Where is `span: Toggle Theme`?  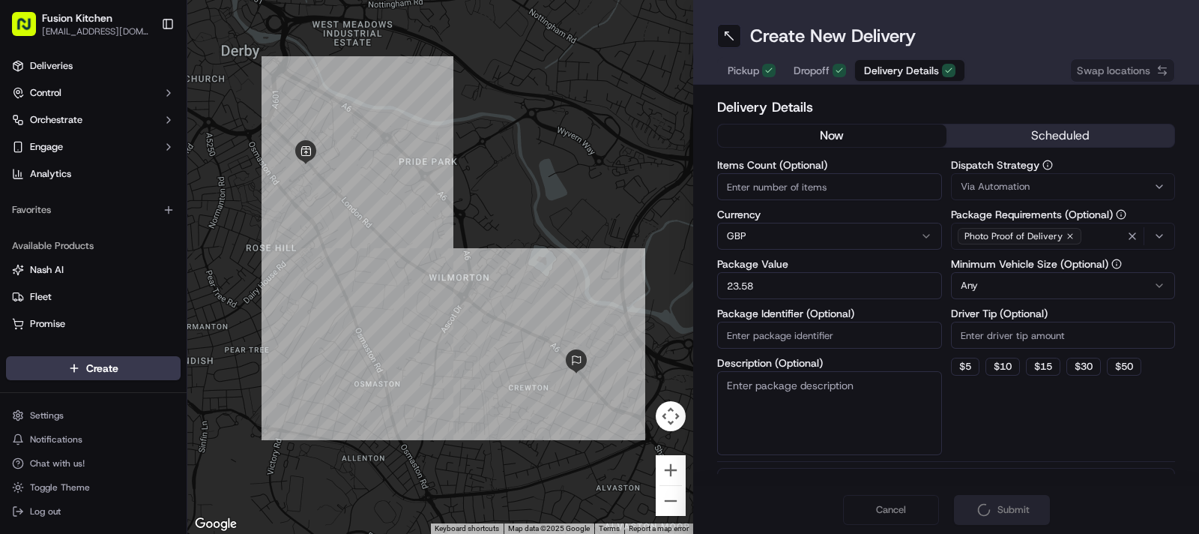 span: Toggle Theme is located at coordinates (60, 487).